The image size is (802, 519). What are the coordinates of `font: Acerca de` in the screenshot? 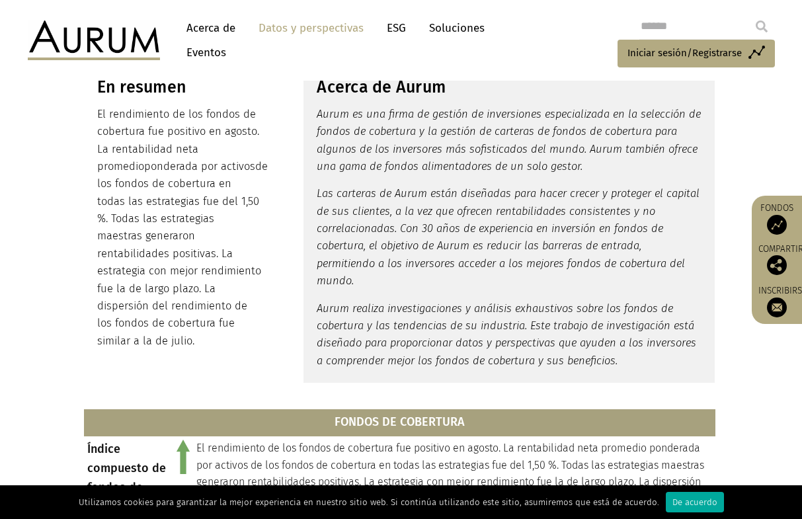 It's located at (211, 28).